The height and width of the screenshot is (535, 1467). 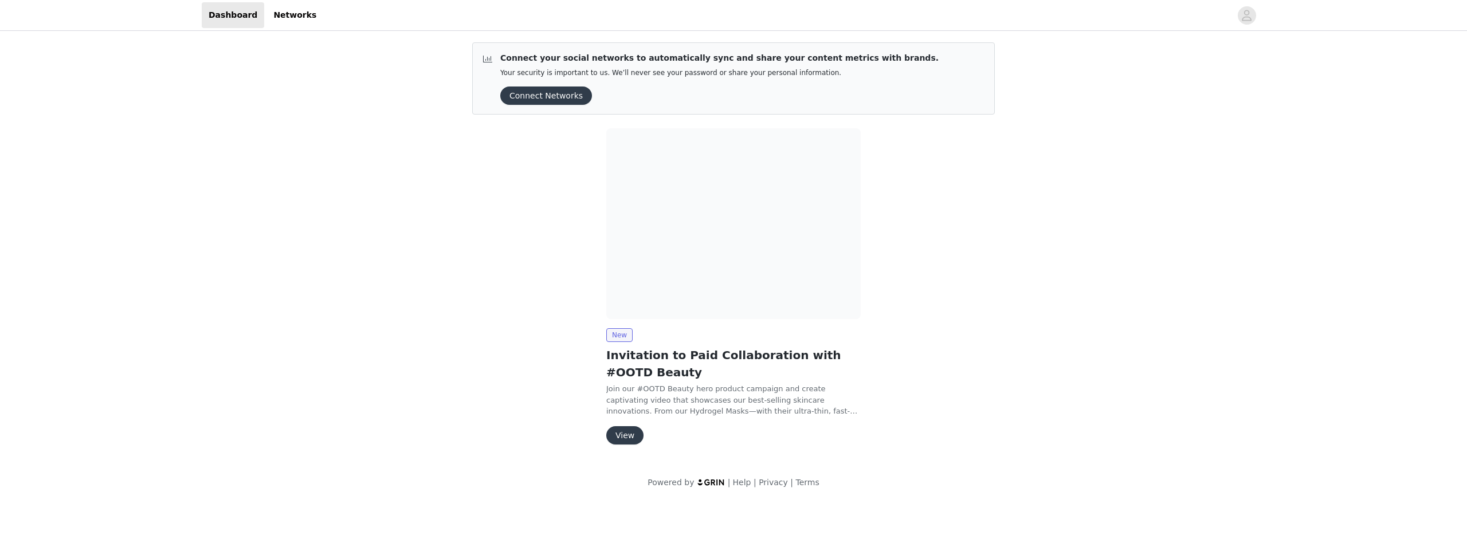 What do you see at coordinates (733, 400) in the screenshot?
I see `p: Join our #OOTD Beauty hero product campaign and create captivating video that showcases our best-...` at bounding box center [733, 400].